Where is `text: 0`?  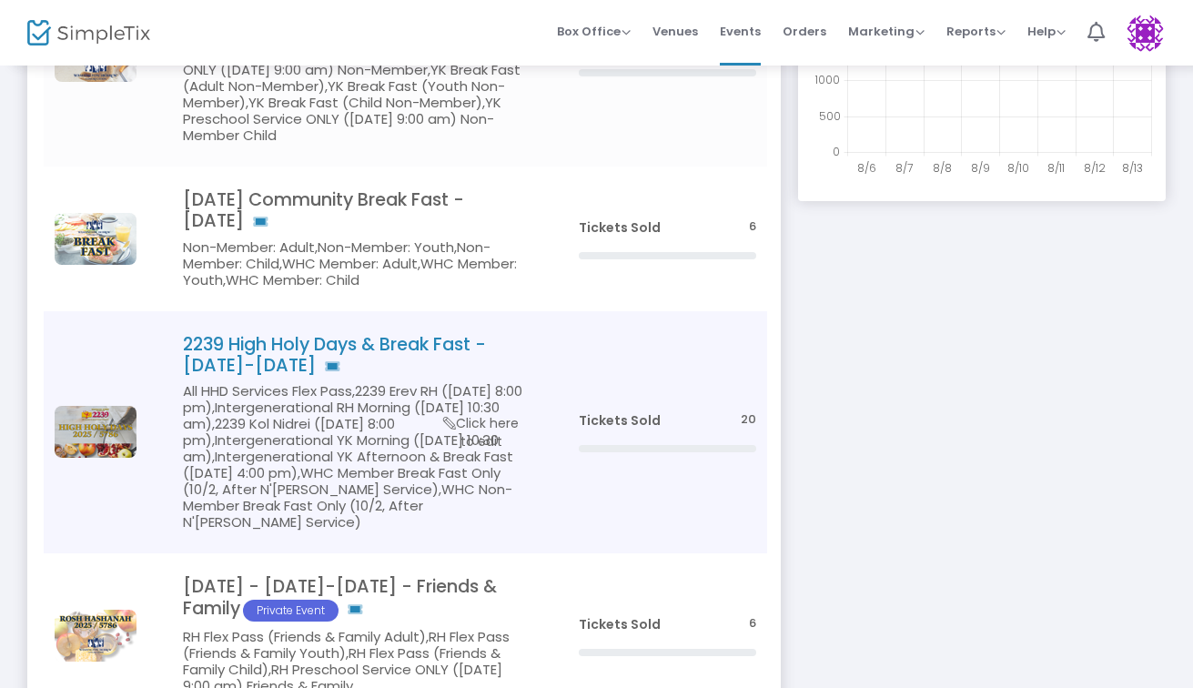
text: 0 is located at coordinates (837, 151).